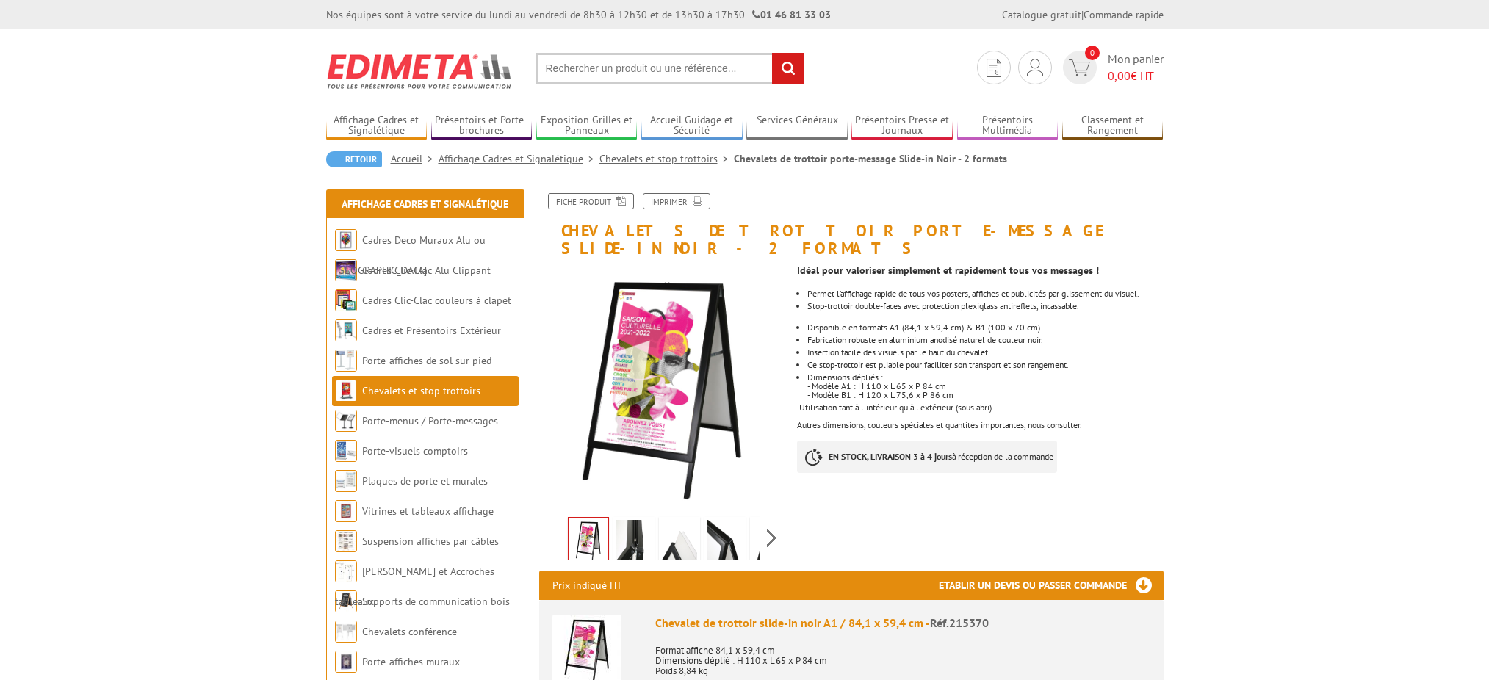 Image resolution: width=1489 pixels, height=680 pixels. I want to click on img: Suspension affiches par câbles, so click(346, 541).